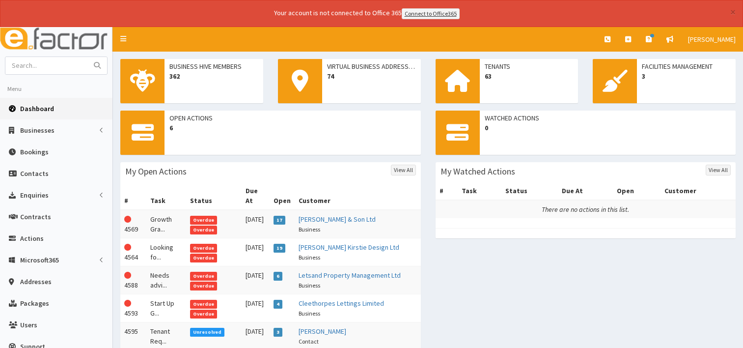 Image resolution: width=743 pixels, height=348 pixels. Describe the element at coordinates (529, 66) in the screenshot. I see `span: Tenants` at that location.